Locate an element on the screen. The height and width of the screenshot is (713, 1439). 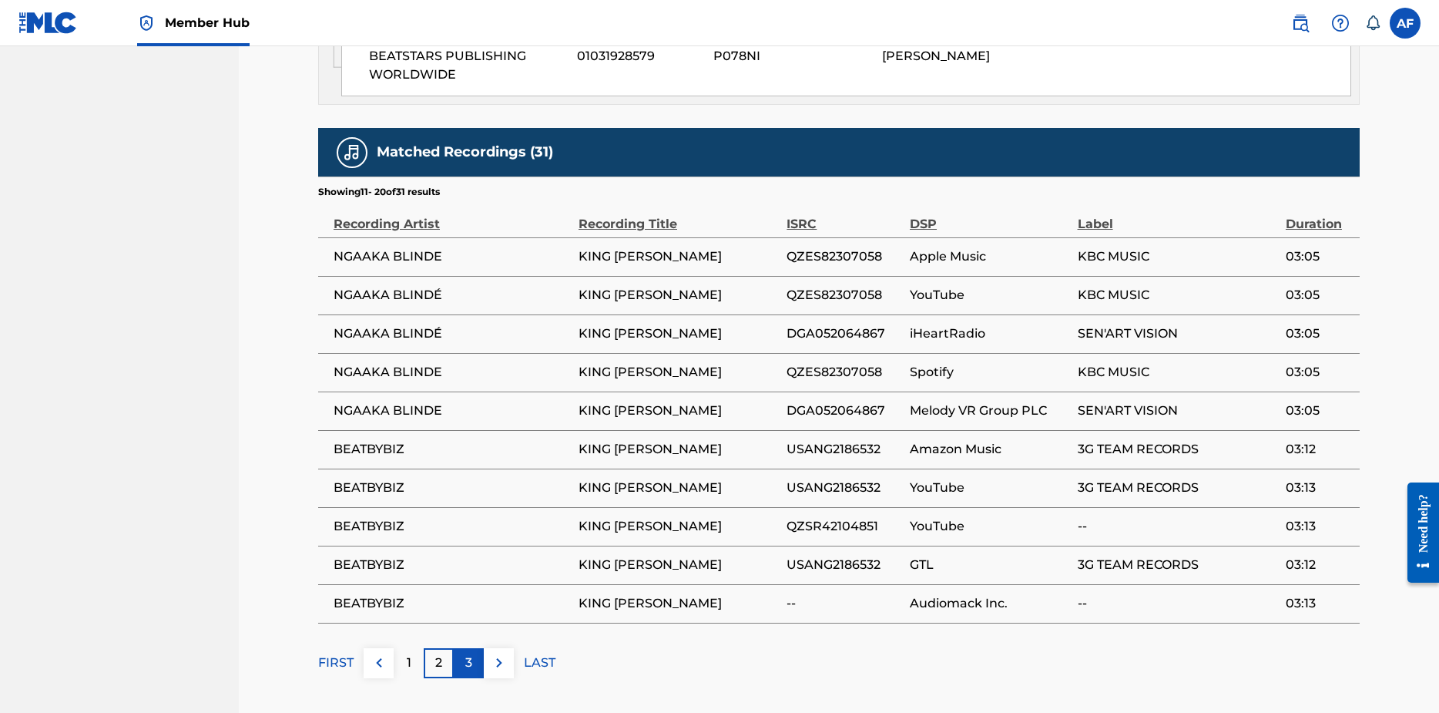
p: FIRST is located at coordinates (336, 663).